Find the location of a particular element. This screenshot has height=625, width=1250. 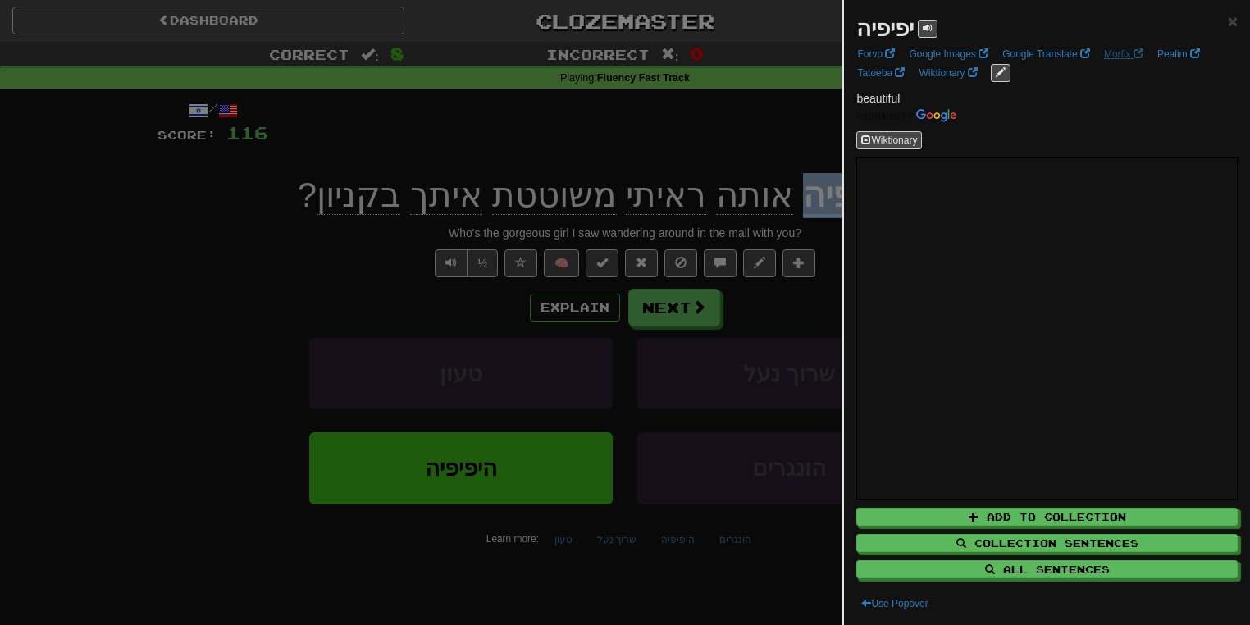

a: Forvo is located at coordinates (876, 54).